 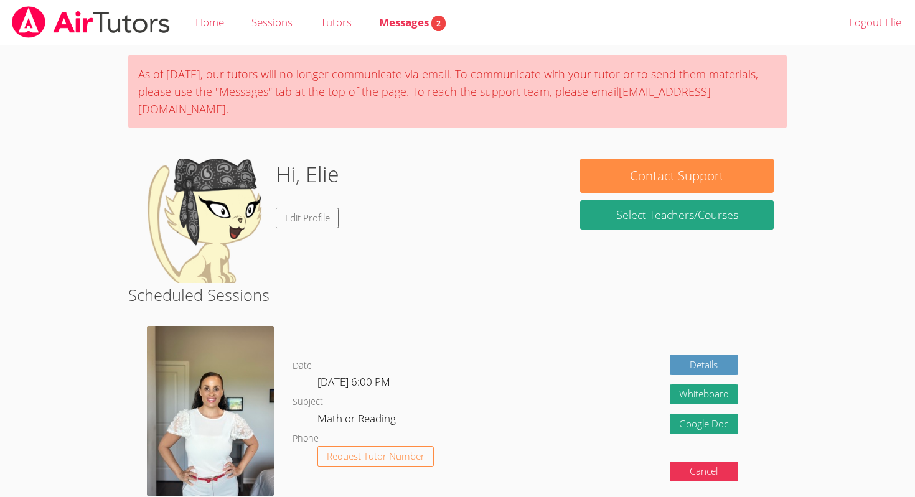 I want to click on button: Request Tutor Number, so click(x=375, y=456).